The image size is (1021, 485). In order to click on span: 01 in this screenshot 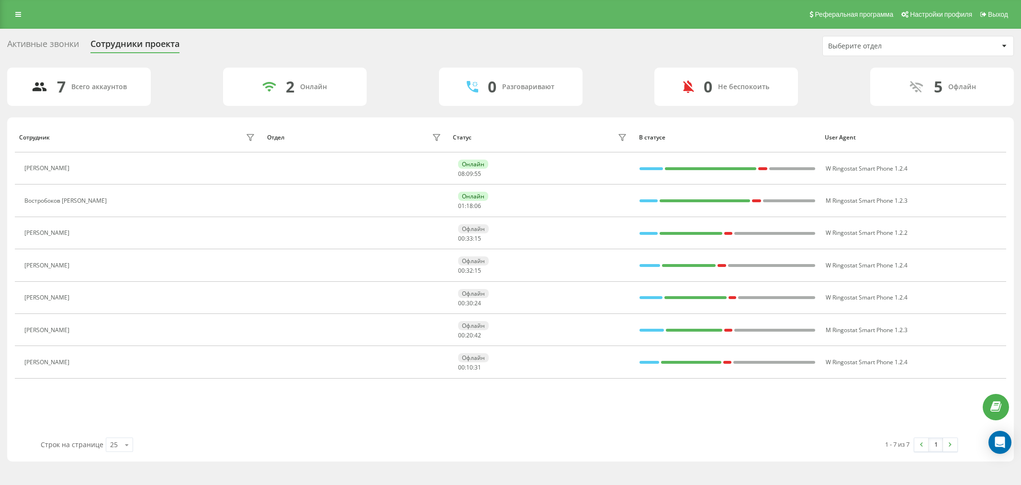, I will do `click(462, 205)`.